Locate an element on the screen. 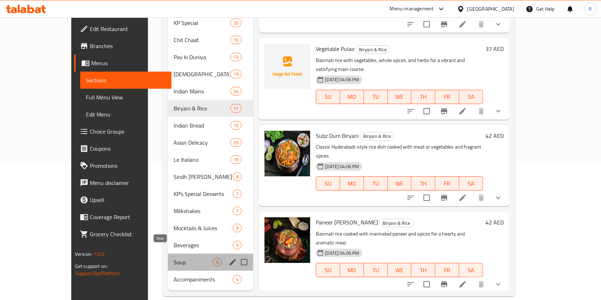 This screenshot has width=601, height=300. a: Menu disclaimer is located at coordinates (123, 183).